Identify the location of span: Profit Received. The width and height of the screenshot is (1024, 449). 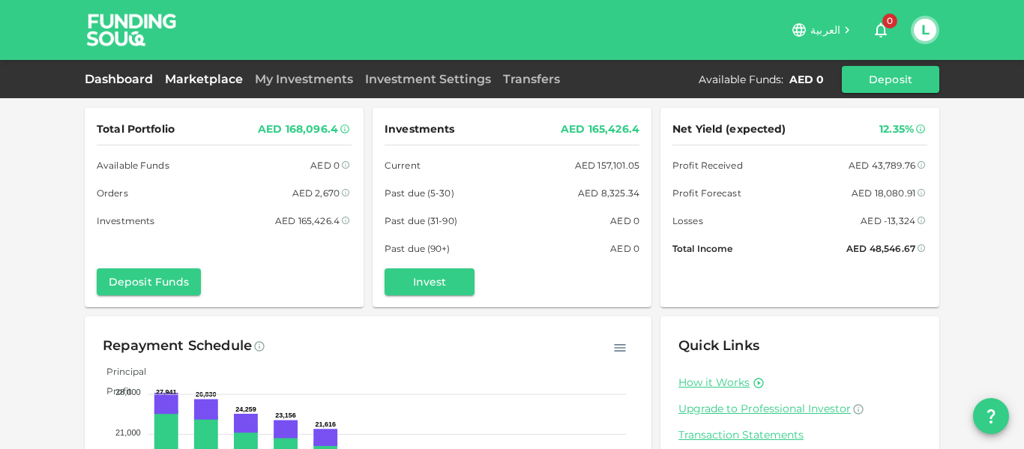
(707, 165).